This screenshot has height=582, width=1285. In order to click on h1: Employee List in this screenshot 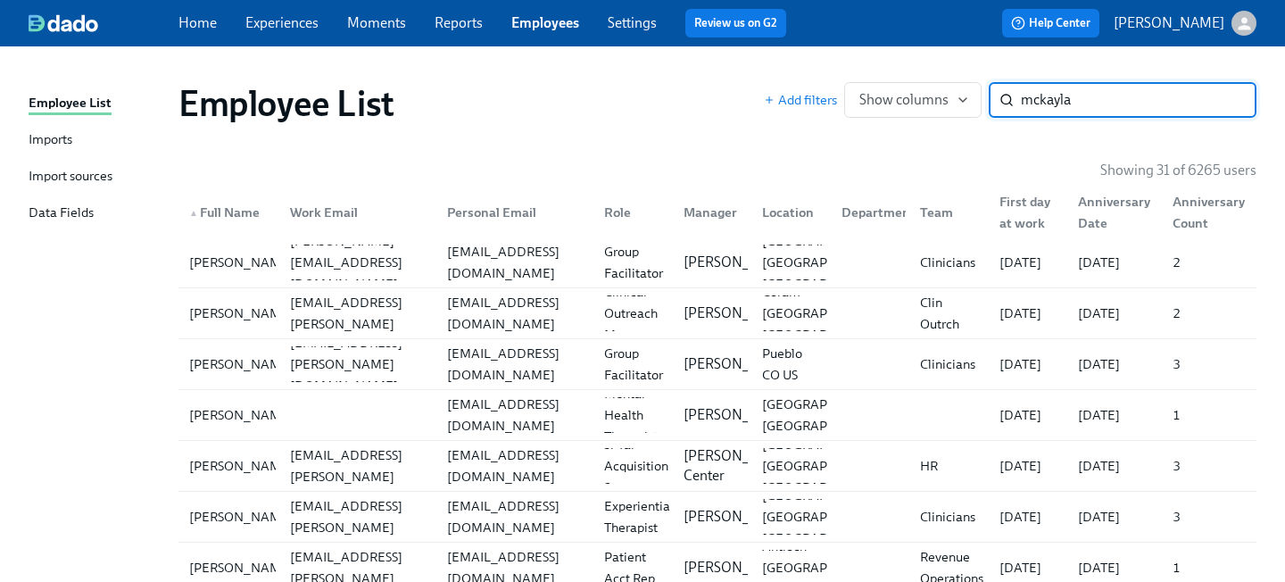, I will do `click(286, 103)`.